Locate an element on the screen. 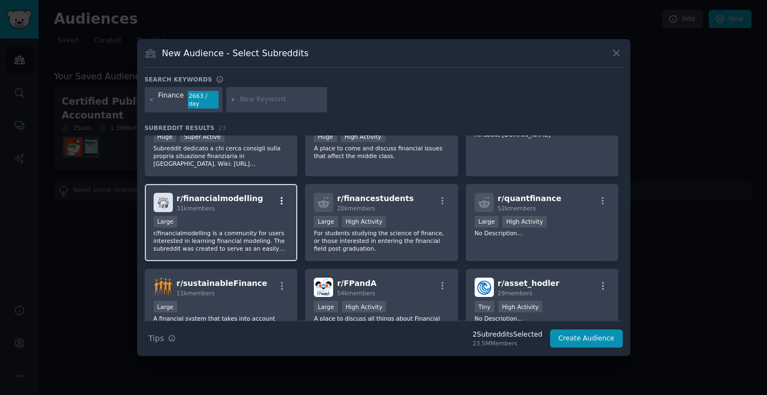 The height and width of the screenshot is (395, 767). div: 2663 / day is located at coordinates (203, 100).